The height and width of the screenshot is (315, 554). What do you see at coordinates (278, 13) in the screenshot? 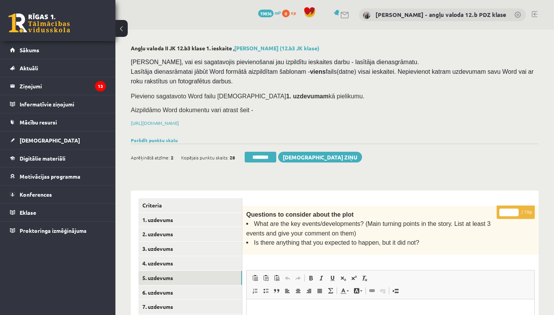
I see `span: mP` at bounding box center [278, 13].